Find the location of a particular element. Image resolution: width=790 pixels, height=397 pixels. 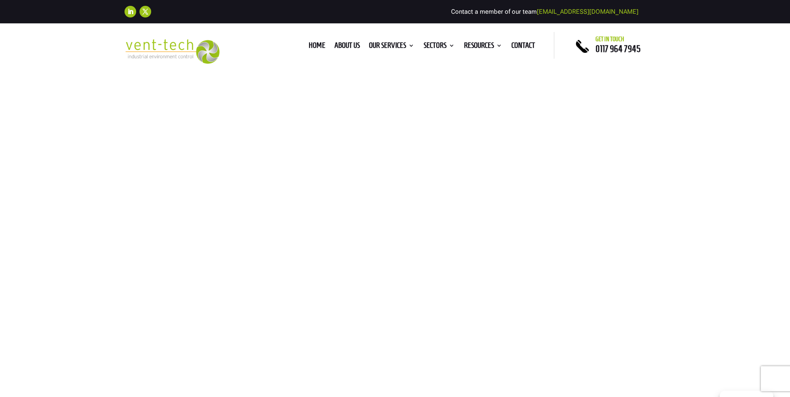

a: 0117 964 7945 is located at coordinates (618, 49).